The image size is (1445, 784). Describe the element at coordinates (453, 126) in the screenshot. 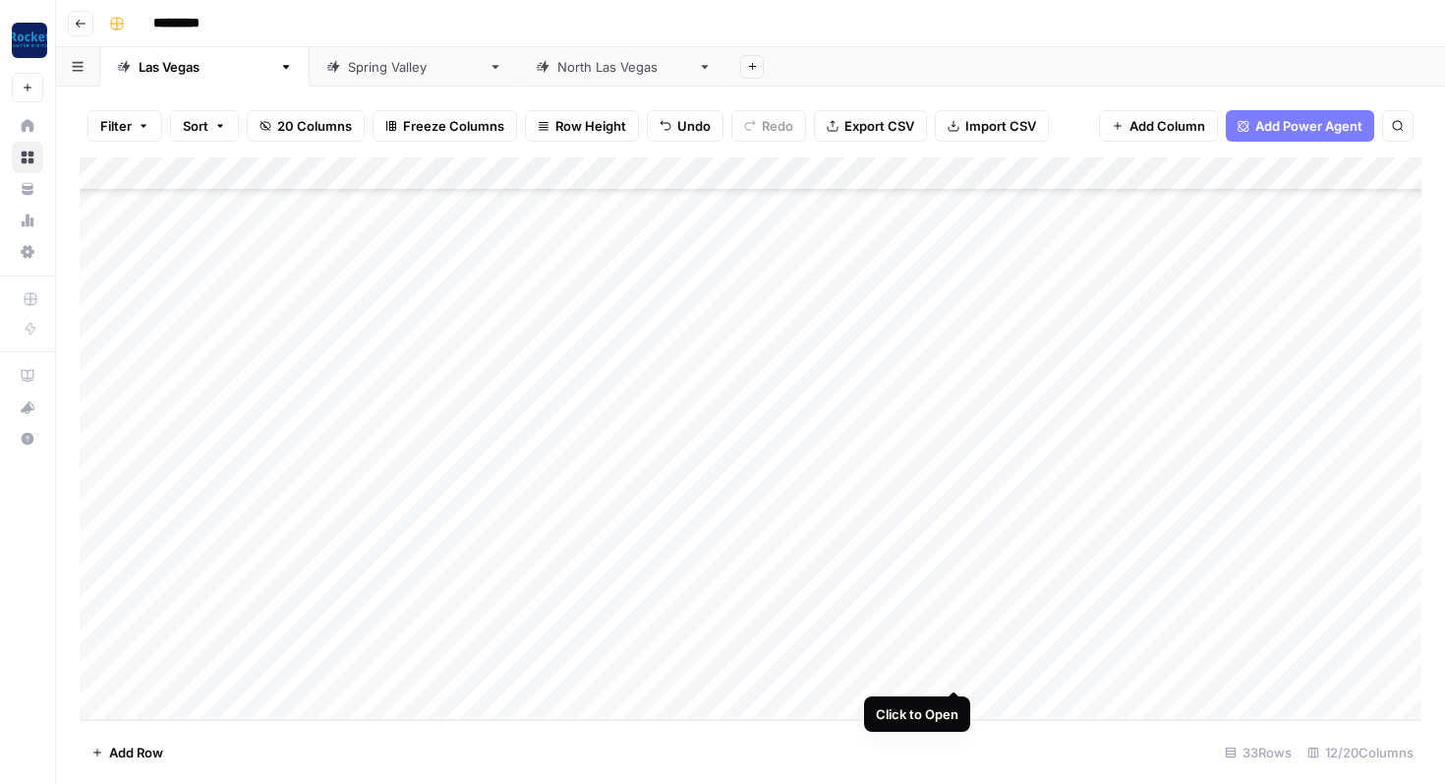

I see `span: Freeze Columns` at that location.